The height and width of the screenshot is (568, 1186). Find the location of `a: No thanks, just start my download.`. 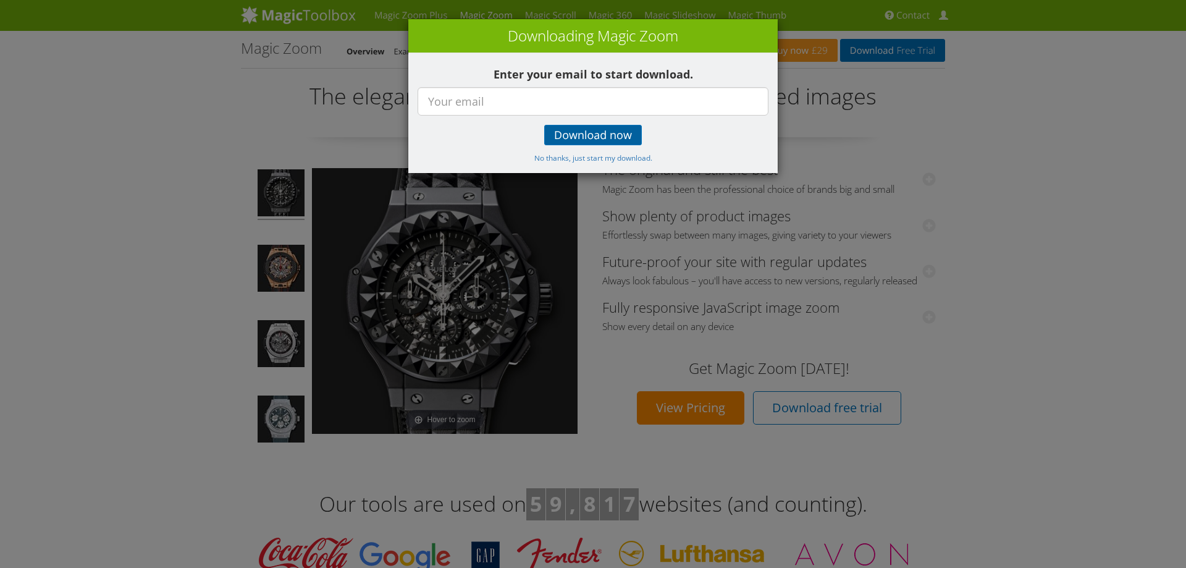

a: No thanks, just start my download. is located at coordinates (593, 157).